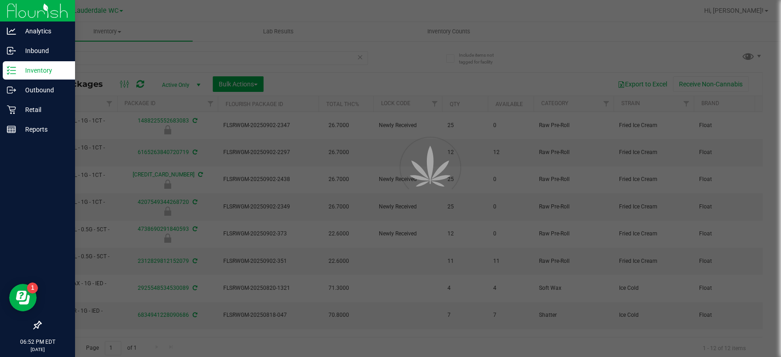 The width and height of the screenshot is (781, 357). Describe the element at coordinates (5, 5) in the screenshot. I see `span: 1` at that location.